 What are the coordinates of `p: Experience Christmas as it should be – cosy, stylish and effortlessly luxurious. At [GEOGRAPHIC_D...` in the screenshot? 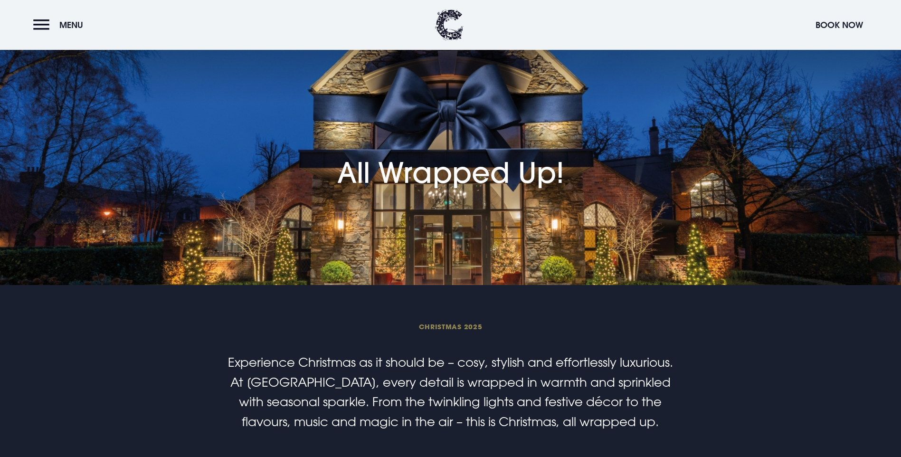 It's located at (450, 392).